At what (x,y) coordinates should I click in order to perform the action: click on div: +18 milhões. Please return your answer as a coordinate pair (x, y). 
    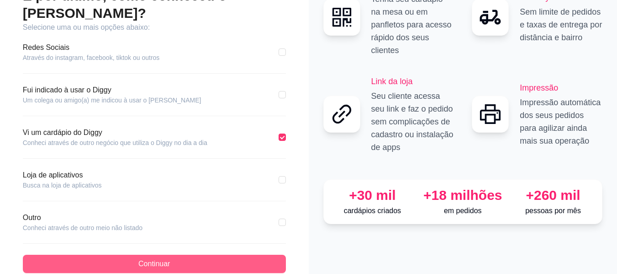
    Looking at the image, I should click on (463, 195).